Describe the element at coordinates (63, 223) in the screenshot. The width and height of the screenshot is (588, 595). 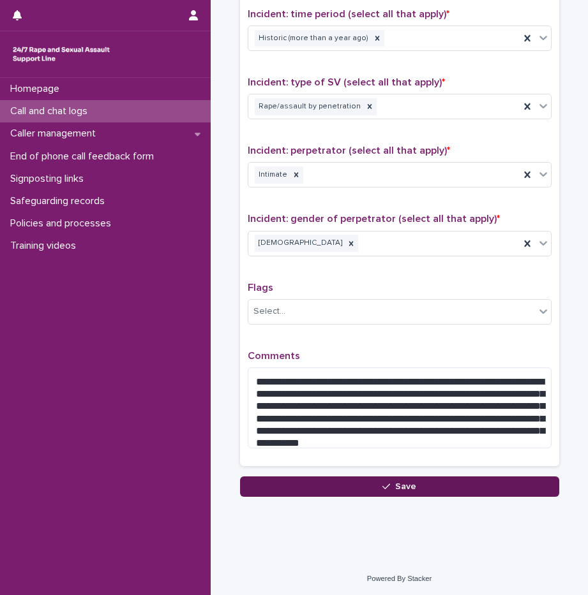
I see `p: Policies and processes` at that location.